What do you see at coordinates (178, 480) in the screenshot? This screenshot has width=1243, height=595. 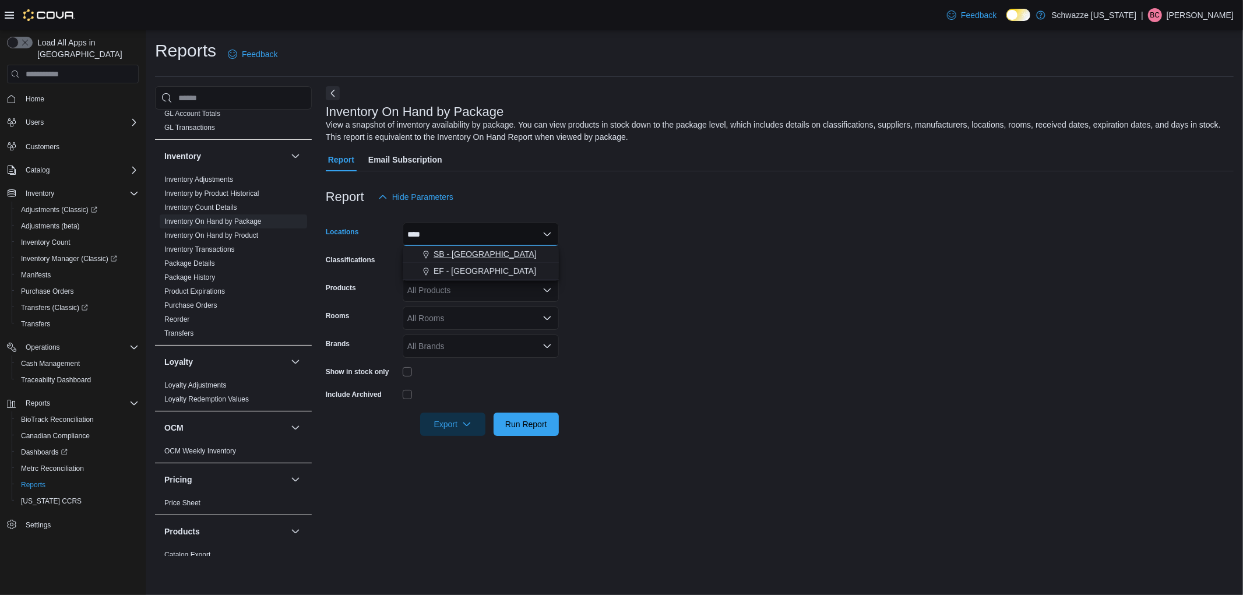 I see `h3: Pricing` at bounding box center [178, 480].